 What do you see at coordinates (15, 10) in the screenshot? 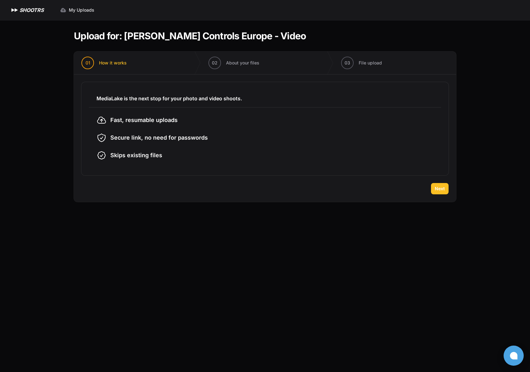
I see `img: SHOOTRS` at bounding box center [15, 10].